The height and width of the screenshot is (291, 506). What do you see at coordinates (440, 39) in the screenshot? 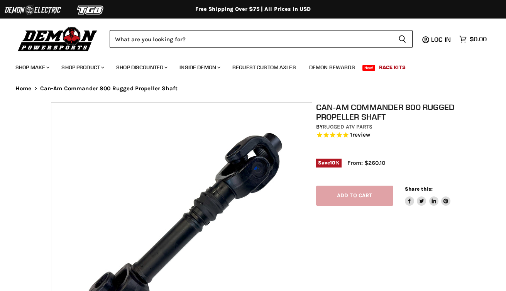
I see `span: Log in` at bounding box center [440, 39].